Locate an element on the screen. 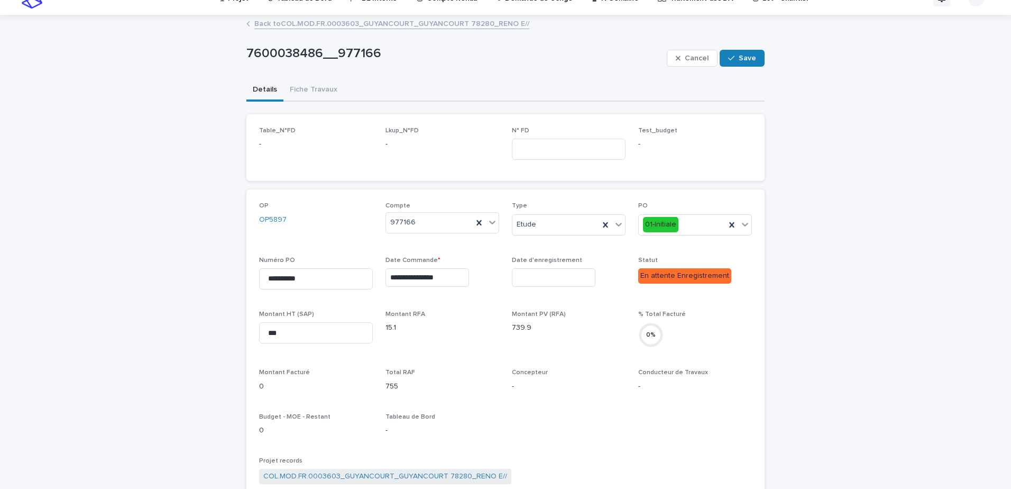 Image resolution: width=1011 pixels, height=489 pixels. span: Projet records is located at coordinates (281, 461).